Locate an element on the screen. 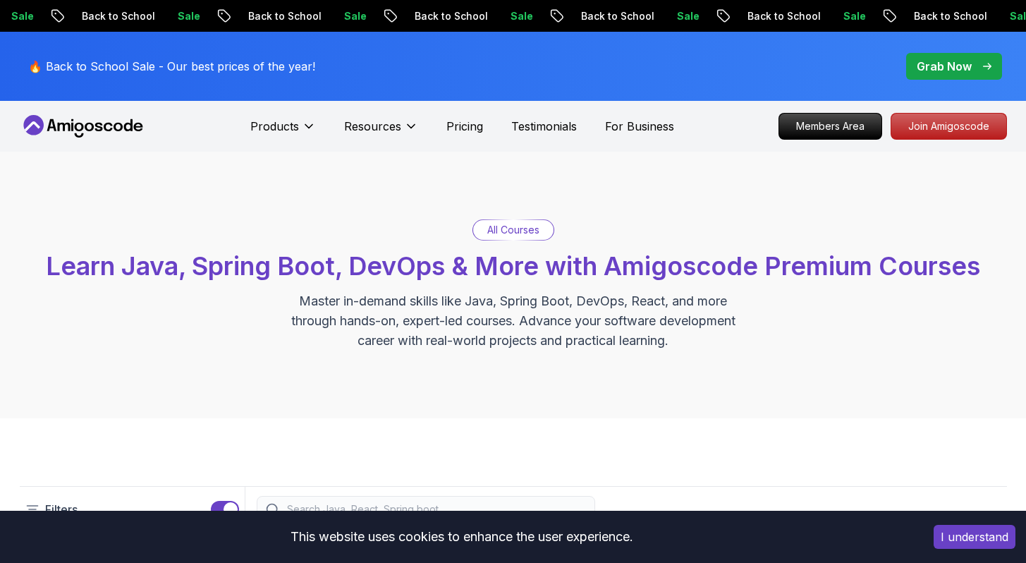 The height and width of the screenshot is (563, 1026). p: Testimonials is located at coordinates (544, 126).